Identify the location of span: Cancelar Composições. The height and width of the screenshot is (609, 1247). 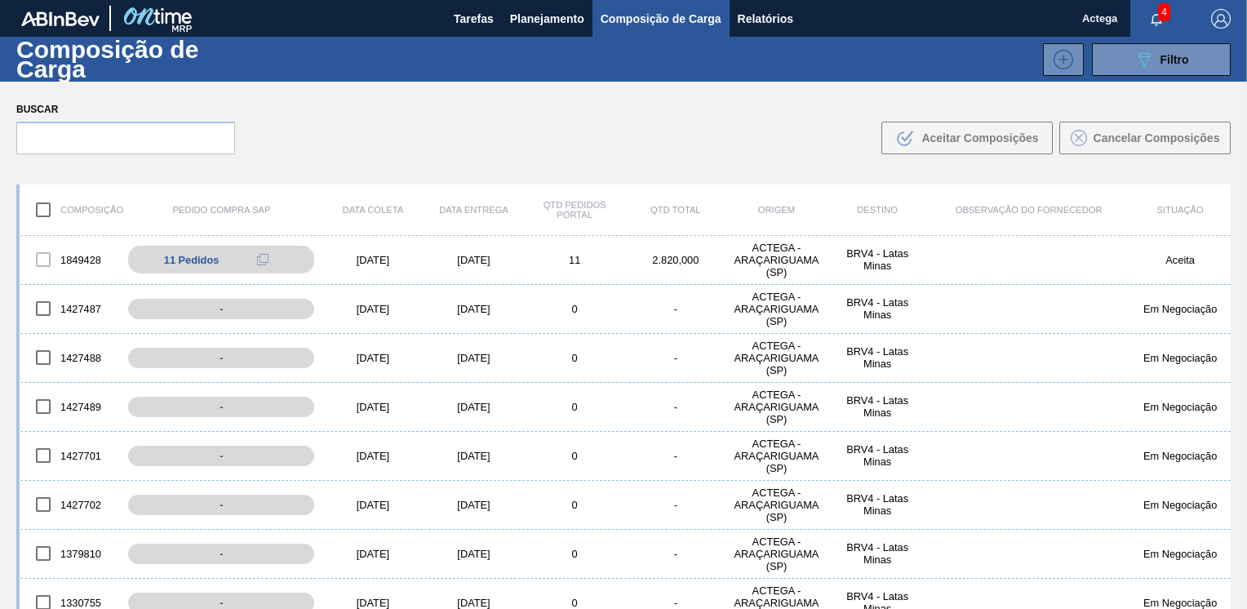
(1156, 138).